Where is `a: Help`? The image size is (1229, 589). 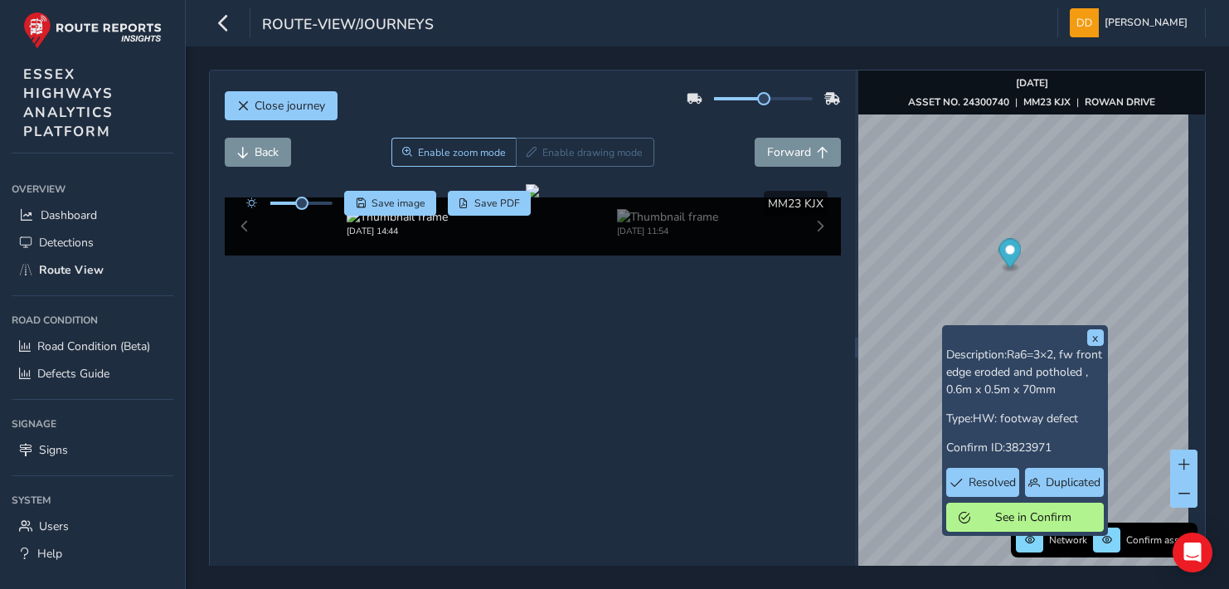
a: Help is located at coordinates (92, 553).